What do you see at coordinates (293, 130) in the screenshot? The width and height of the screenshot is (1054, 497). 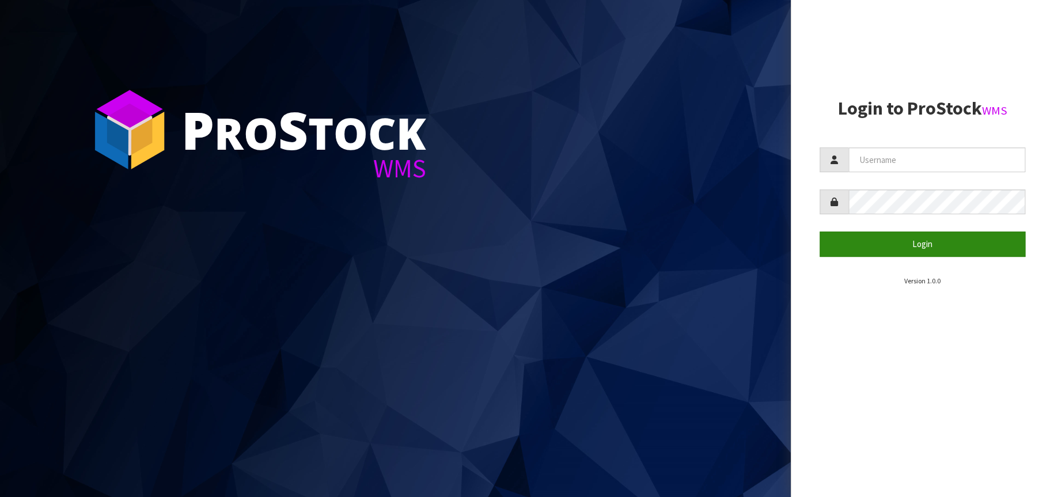 I see `span: S` at bounding box center [293, 130].